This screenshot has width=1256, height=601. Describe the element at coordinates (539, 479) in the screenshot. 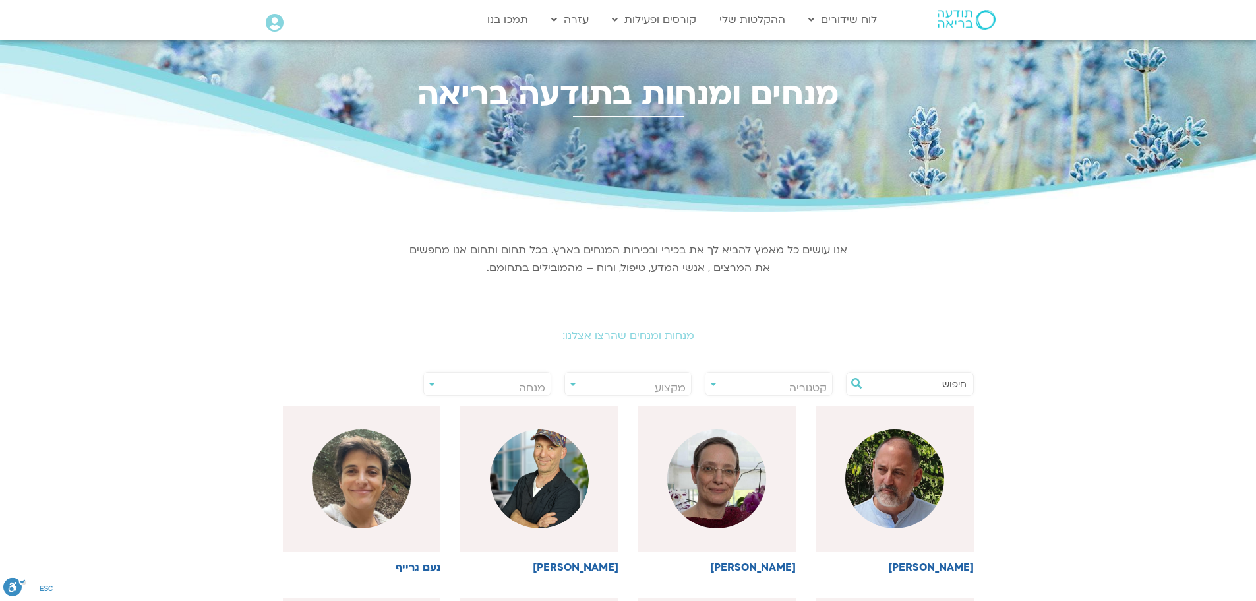

I see `img: %D7%96%D7%99%D7%95%D7%90%D7%9F-.png` at that location.